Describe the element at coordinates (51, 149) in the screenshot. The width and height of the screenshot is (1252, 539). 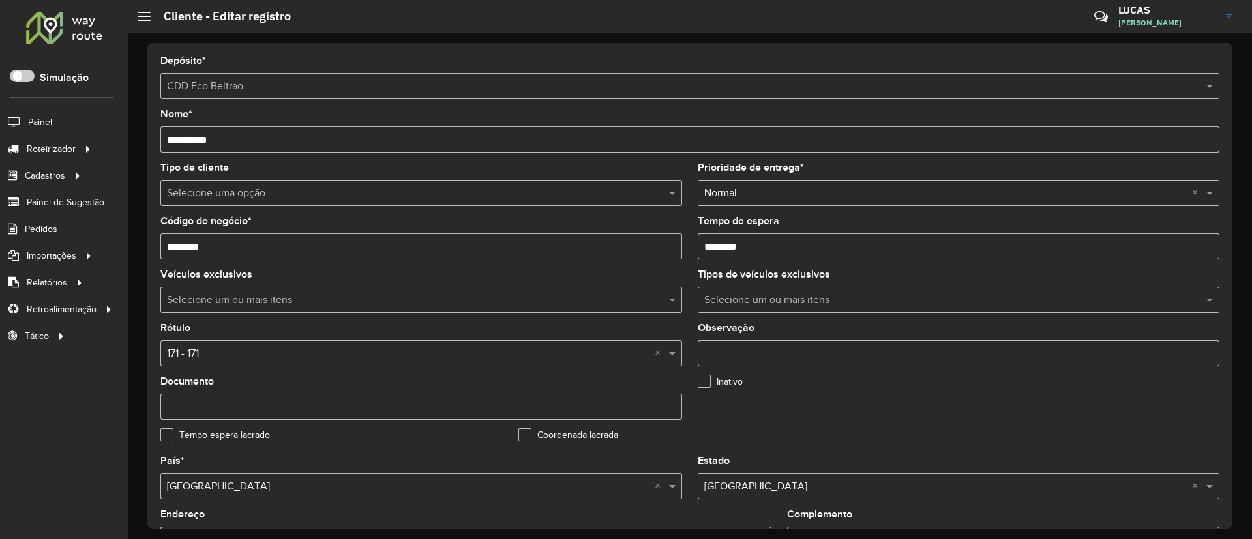
I see `span: Roteirizador` at that location.